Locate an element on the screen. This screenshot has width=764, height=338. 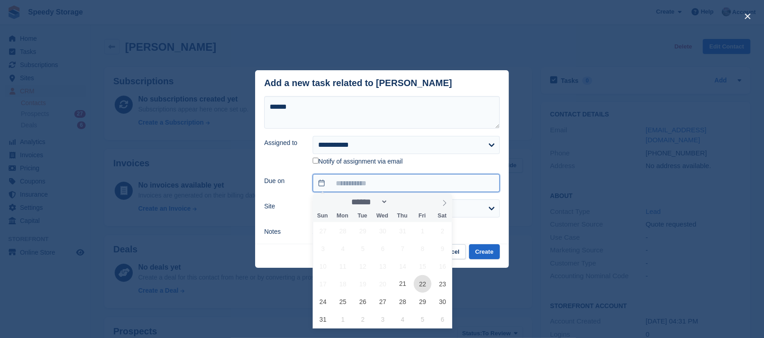
span: August 31, 2025 is located at coordinates (323, 319).